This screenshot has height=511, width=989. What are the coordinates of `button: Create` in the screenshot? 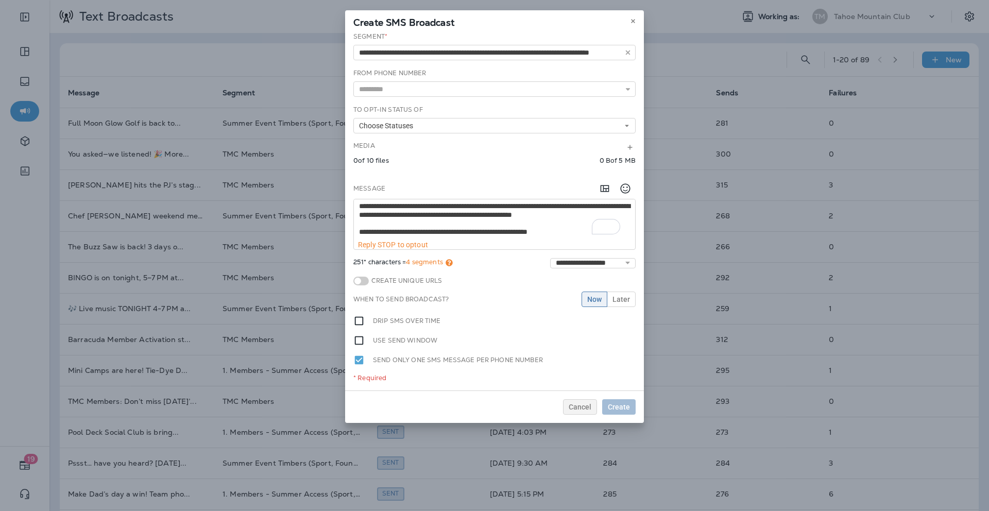 It's located at (618, 407).